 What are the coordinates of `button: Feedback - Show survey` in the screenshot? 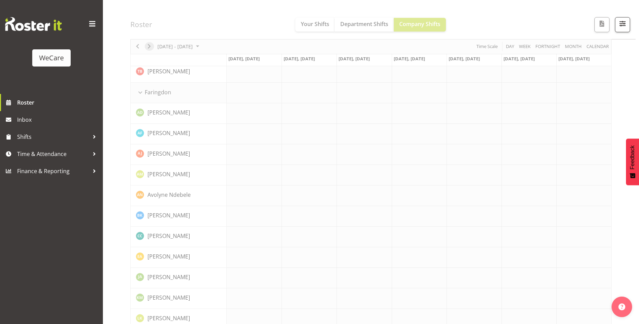 It's located at (632, 162).